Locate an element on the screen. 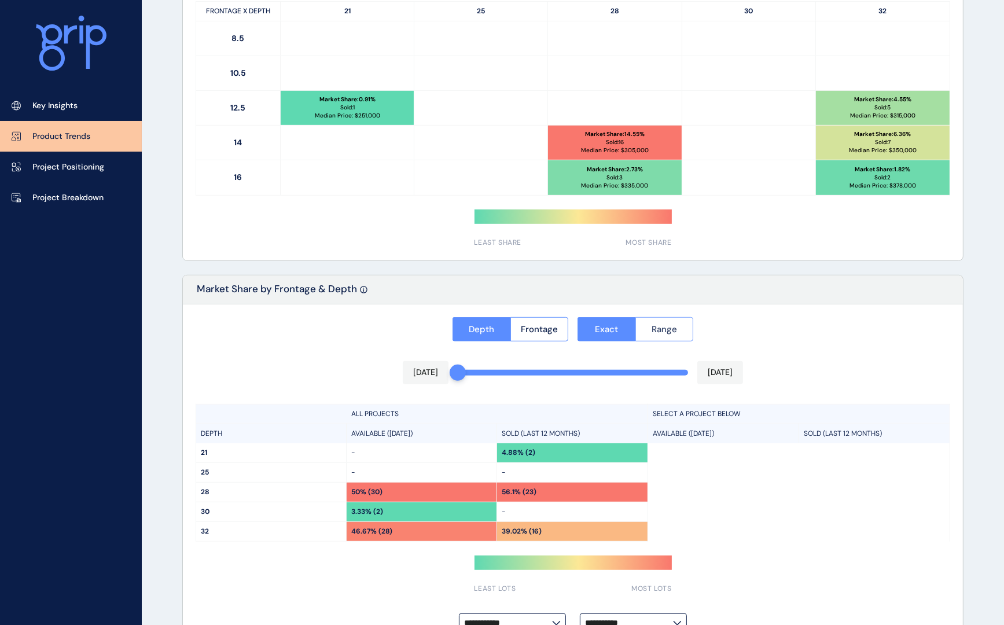  p: Sold: 16 is located at coordinates (615, 142).